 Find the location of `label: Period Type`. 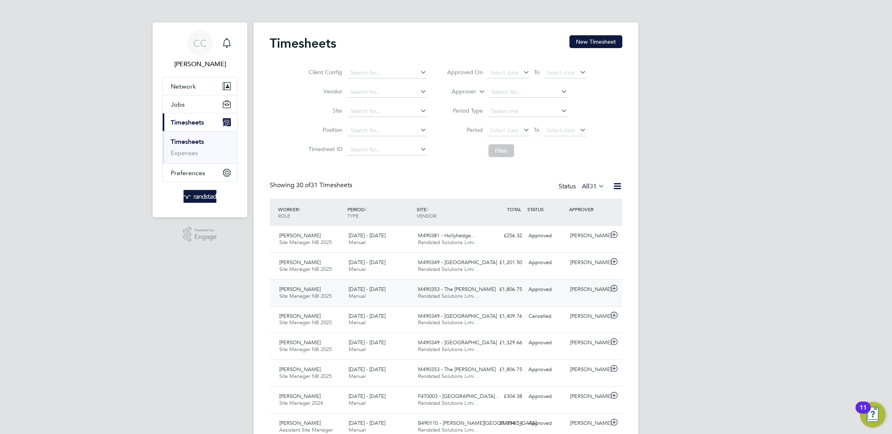

label: Period Type is located at coordinates (465, 111).